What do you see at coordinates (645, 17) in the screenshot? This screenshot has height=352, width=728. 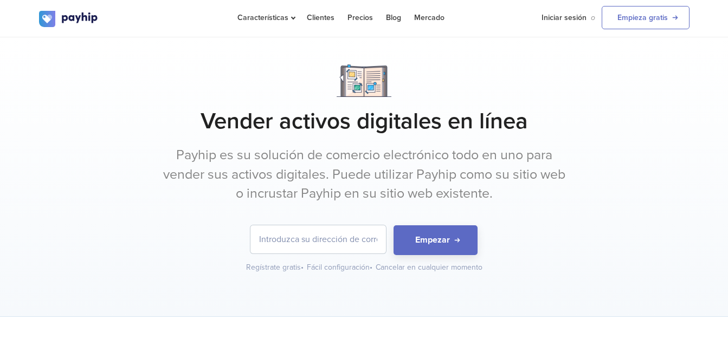 I see `a: Empieza gratis` at bounding box center [645, 17].